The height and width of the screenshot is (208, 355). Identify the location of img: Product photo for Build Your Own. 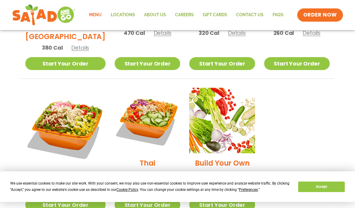
(222, 121).